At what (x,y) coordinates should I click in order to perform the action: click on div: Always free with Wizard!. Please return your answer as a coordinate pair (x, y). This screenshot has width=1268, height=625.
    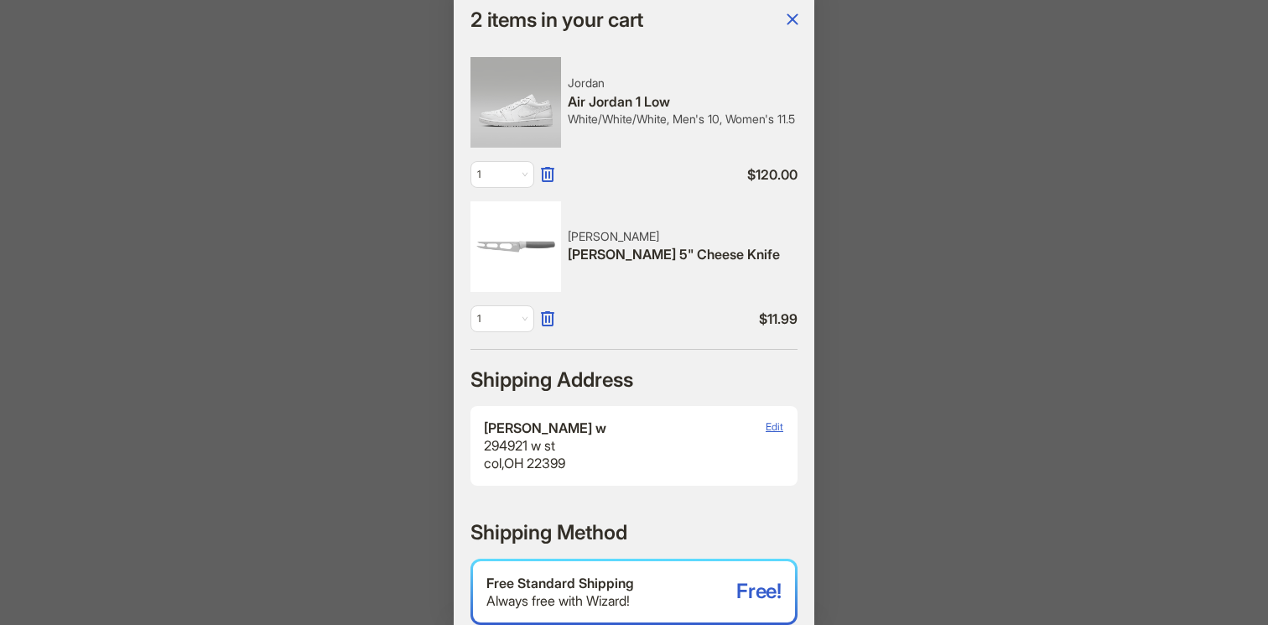
    Looking at the image, I should click on (611, 600).